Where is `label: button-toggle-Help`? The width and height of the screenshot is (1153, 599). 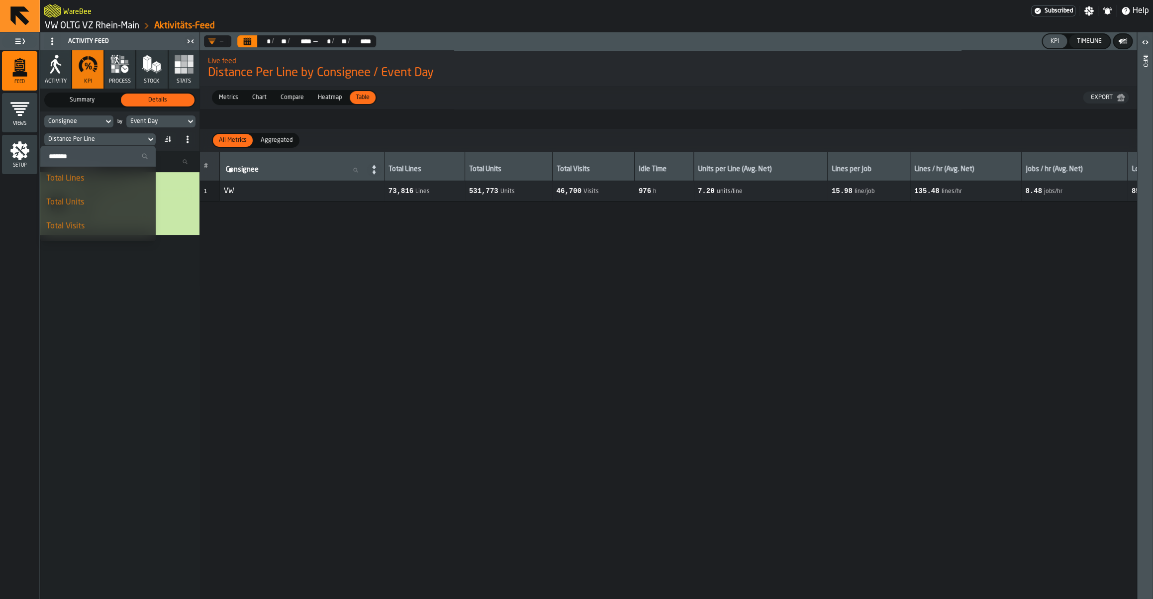 label: button-toggle-Help is located at coordinates (1135, 11).